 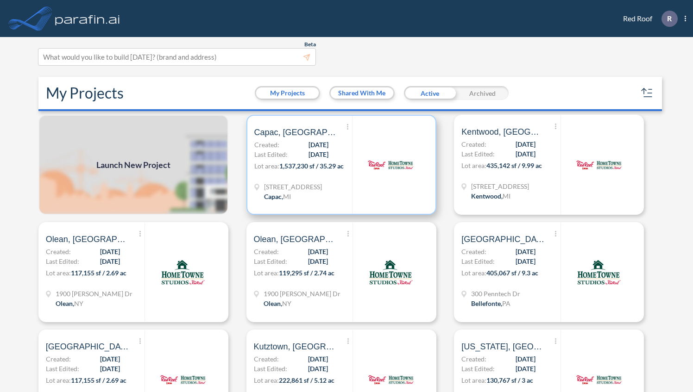 I want to click on span: Olean, NY (HD), so click(x=87, y=239).